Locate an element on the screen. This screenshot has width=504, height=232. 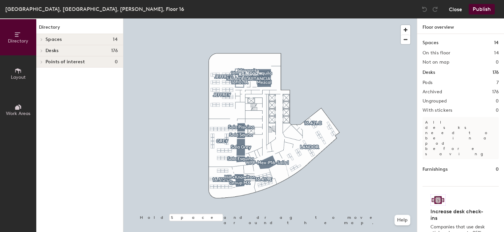
span: 0 is located at coordinates (116, 62).